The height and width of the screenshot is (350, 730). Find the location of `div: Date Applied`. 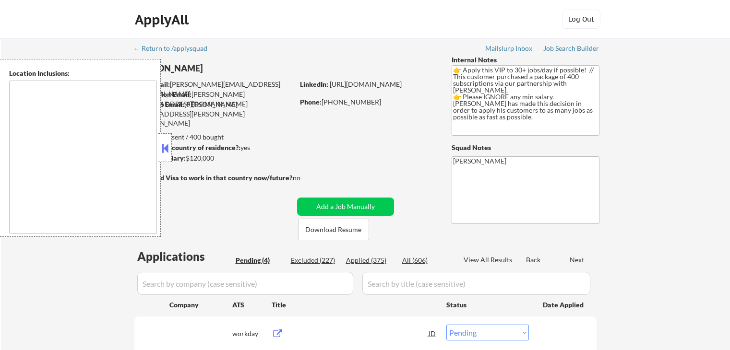

div: Date Applied is located at coordinates (564, 305).